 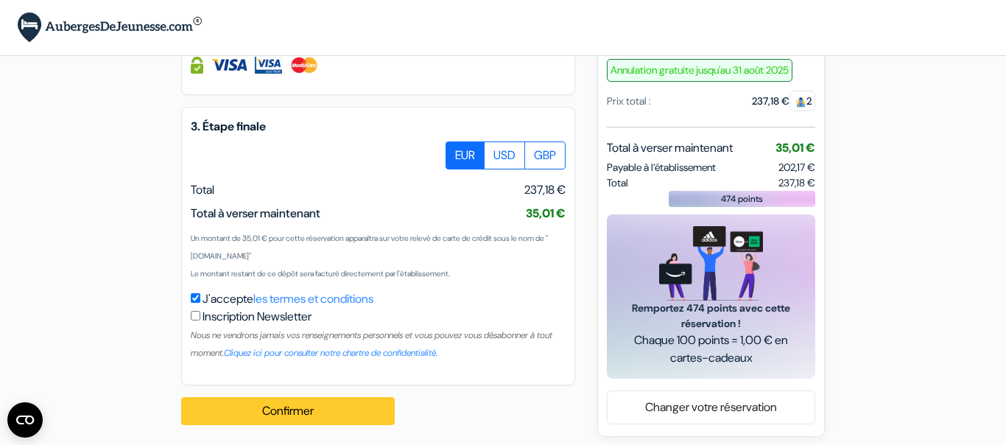 I want to click on span: 474 points, so click(x=741, y=199).